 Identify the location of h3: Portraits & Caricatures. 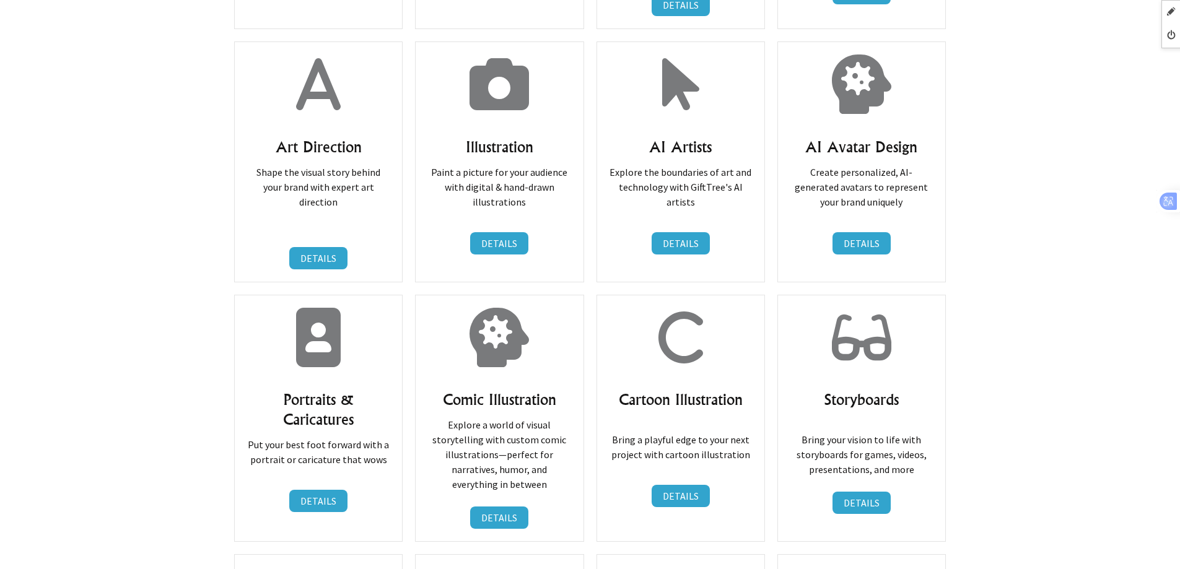
(318, 409).